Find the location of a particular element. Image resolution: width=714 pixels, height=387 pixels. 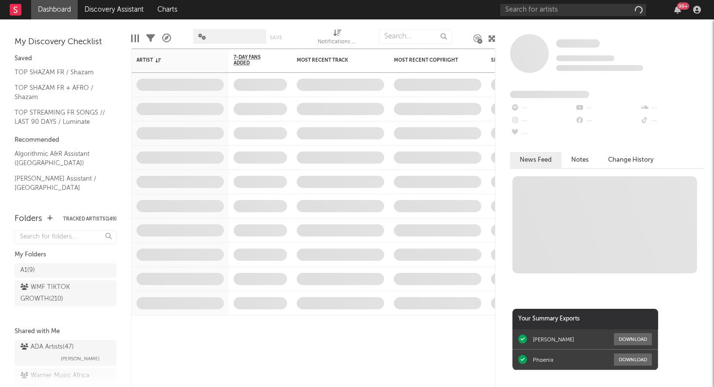

button: 99+ is located at coordinates (678, 10).